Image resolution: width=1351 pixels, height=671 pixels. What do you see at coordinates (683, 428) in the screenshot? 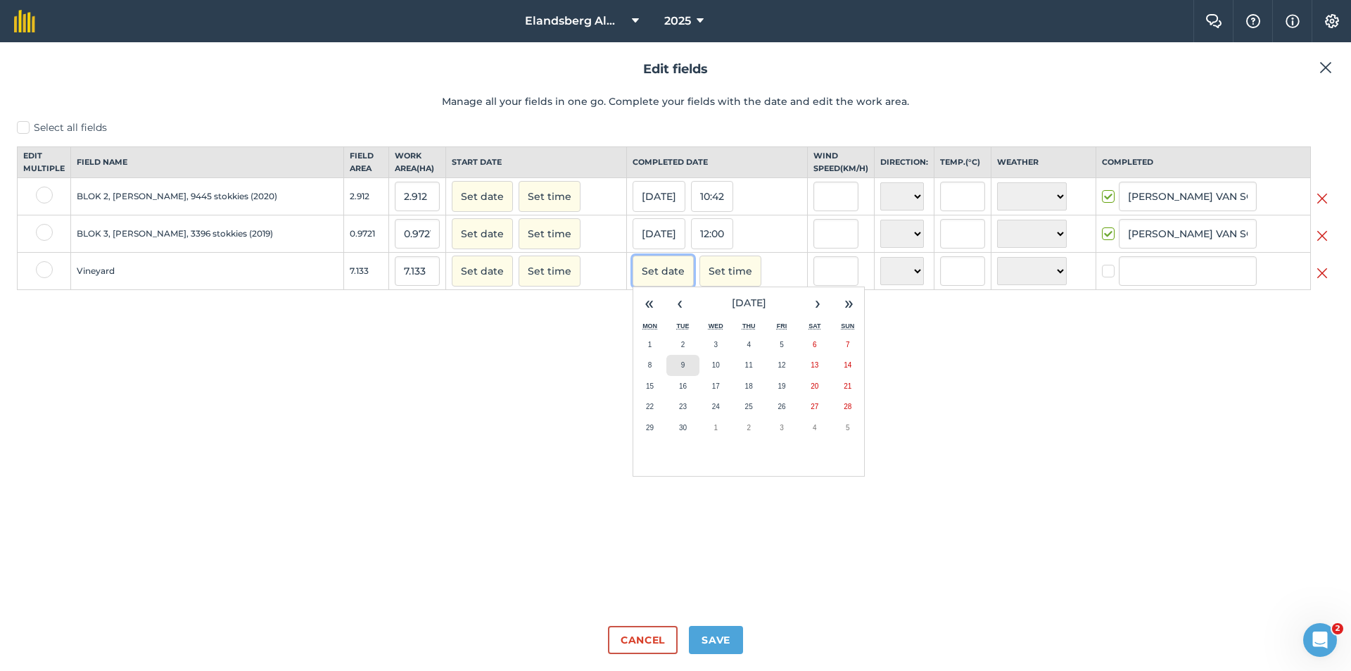
I see `button: September 30, 2025` at bounding box center [683, 428].